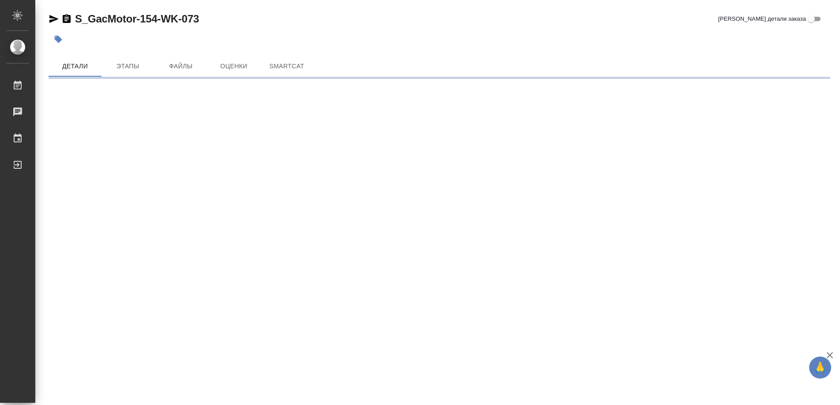  I want to click on span: Оценки, so click(234, 66).